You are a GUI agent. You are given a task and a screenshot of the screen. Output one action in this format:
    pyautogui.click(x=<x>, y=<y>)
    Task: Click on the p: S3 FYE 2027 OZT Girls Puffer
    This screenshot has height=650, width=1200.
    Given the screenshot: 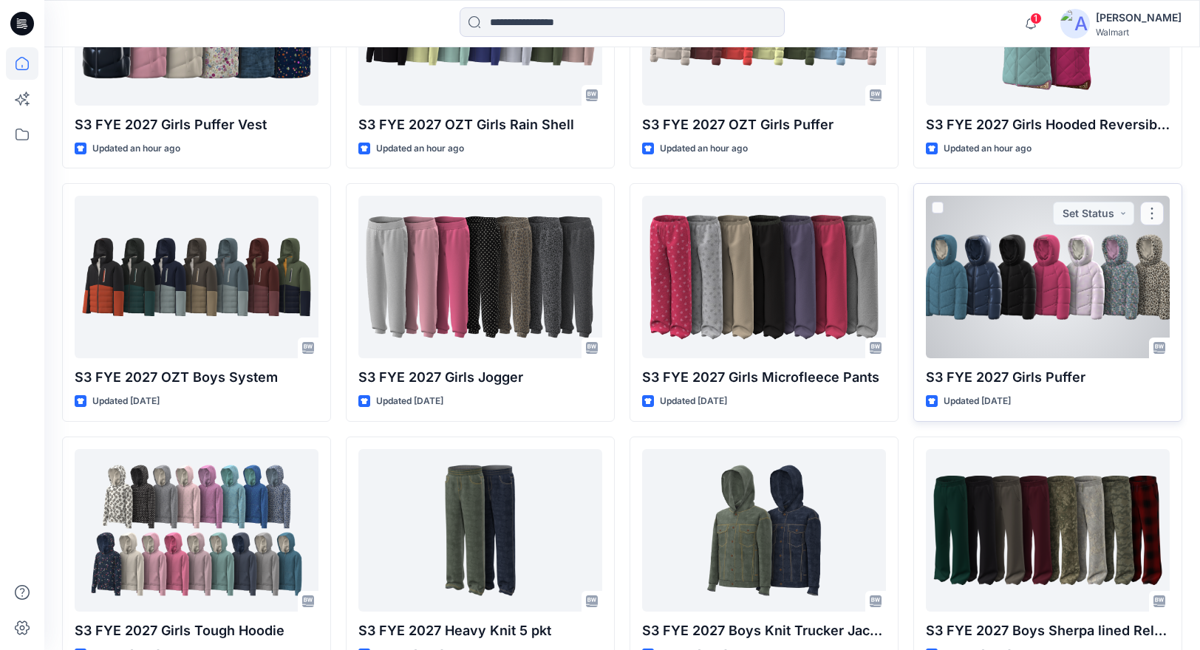 What is the action you would take?
    pyautogui.click(x=764, y=125)
    